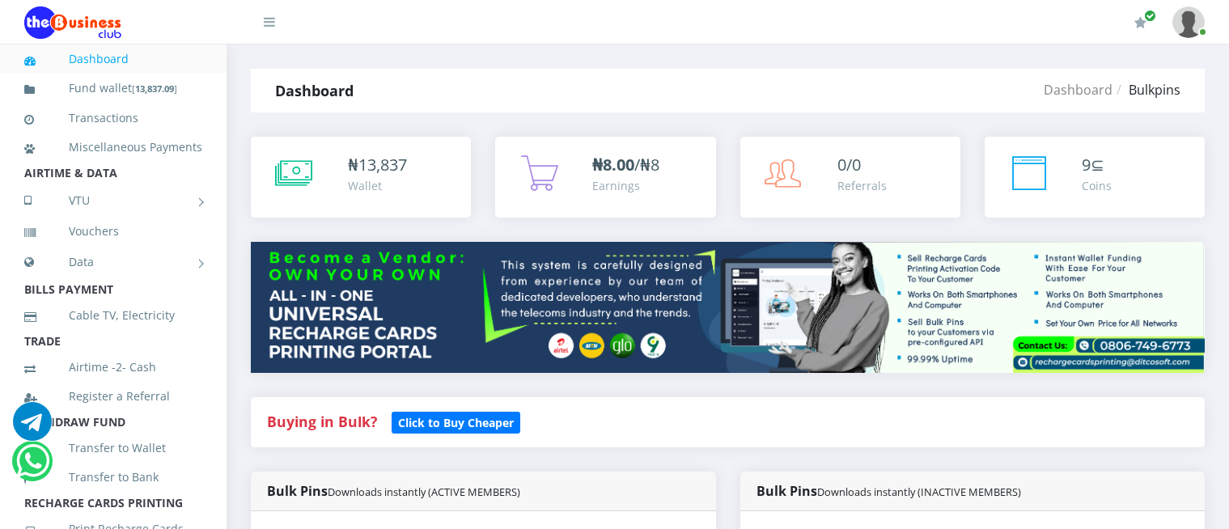  I want to click on small: Downloads instantly (INACTIVE MEMBERS), so click(919, 492).